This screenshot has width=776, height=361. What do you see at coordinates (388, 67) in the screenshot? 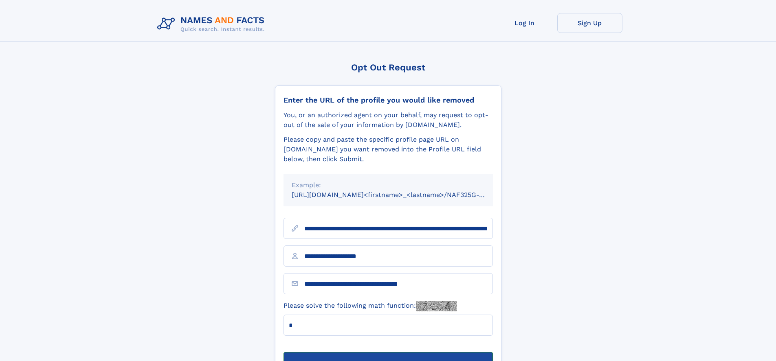
I see `div: Opt Out Request` at bounding box center [388, 67].